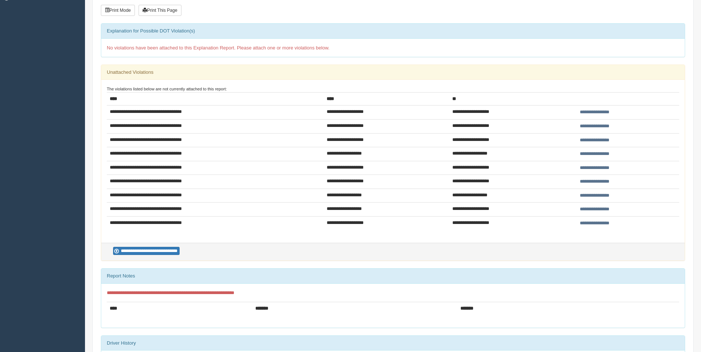 Image resolution: width=701 pixels, height=352 pixels. Describe the element at coordinates (218, 48) in the screenshot. I see `span: No violations have been attached to this Explanation Report. Please attach one or more violations...` at that location.